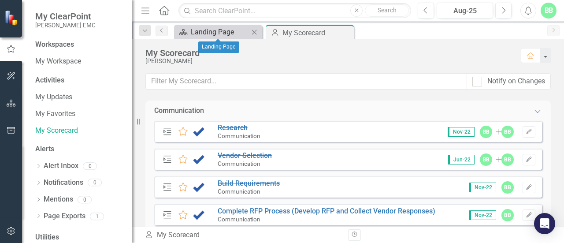 Image resolution: width=564 pixels, height=243 pixels. What do you see at coordinates (179, 111) in the screenshot?
I see `div: Communication` at bounding box center [179, 111].